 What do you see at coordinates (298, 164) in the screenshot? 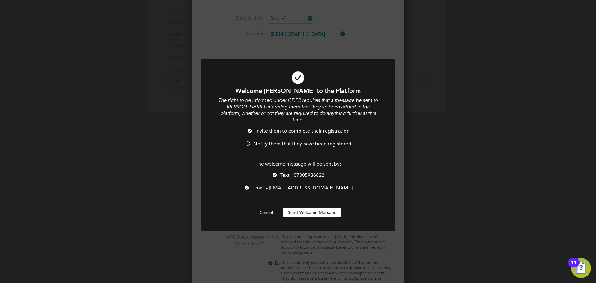
I see `p: The welcome message will be sent by:` at bounding box center [298, 164].